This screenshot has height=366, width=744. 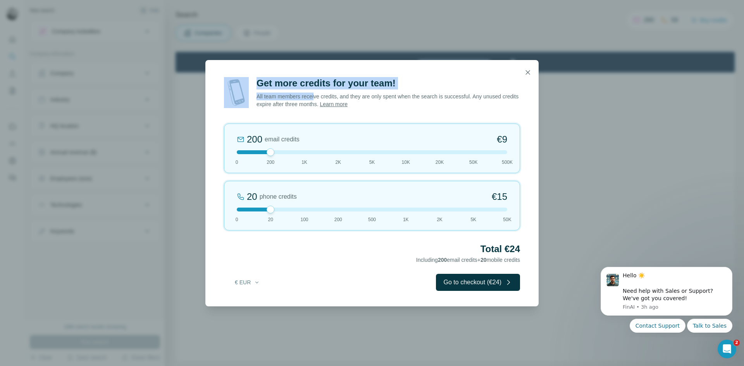 I want to click on span: 500K, so click(x=507, y=162).